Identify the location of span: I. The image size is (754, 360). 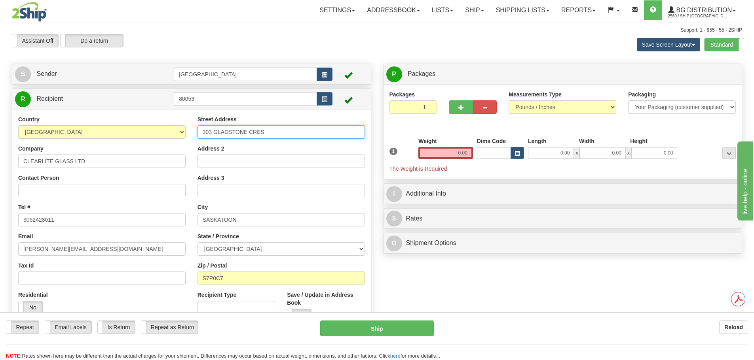
(394, 194).